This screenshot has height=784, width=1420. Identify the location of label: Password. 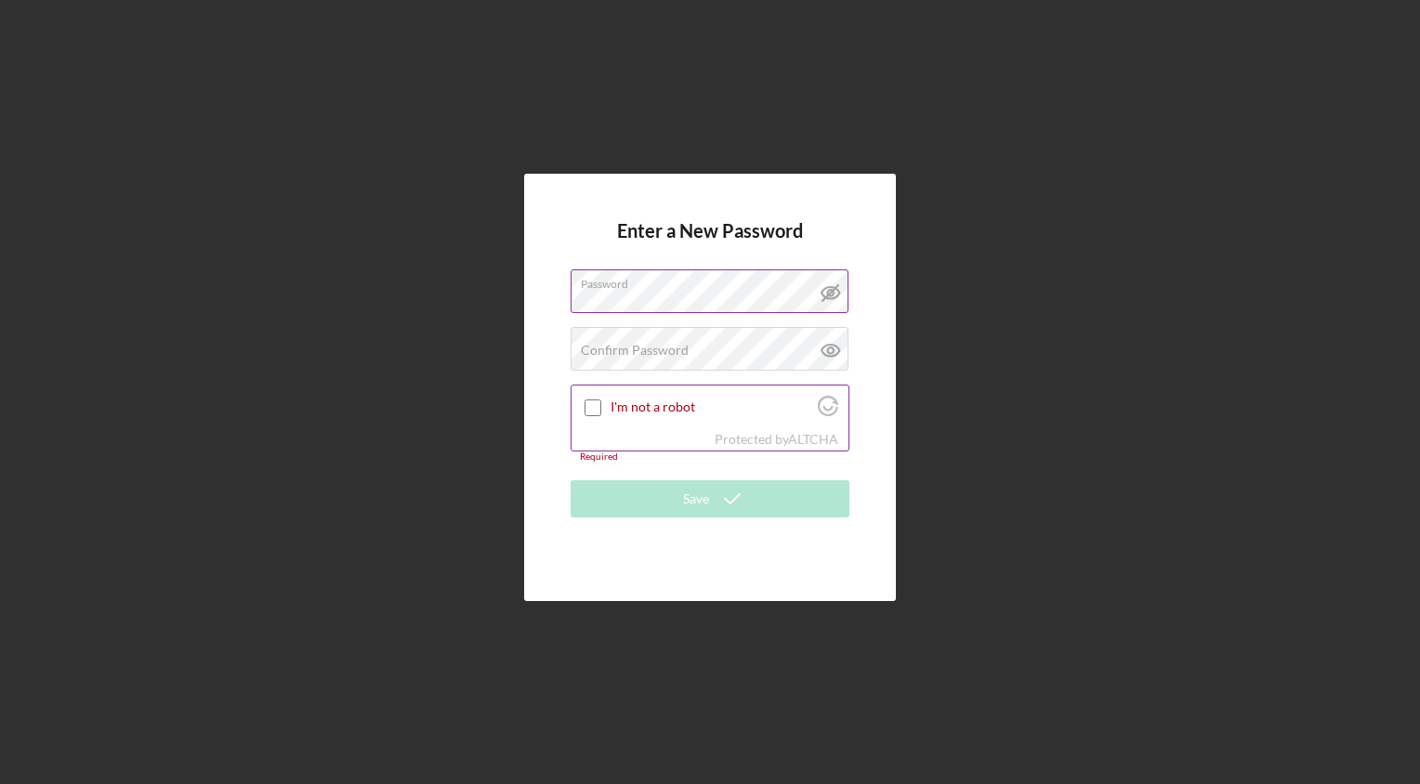
(714, 281).